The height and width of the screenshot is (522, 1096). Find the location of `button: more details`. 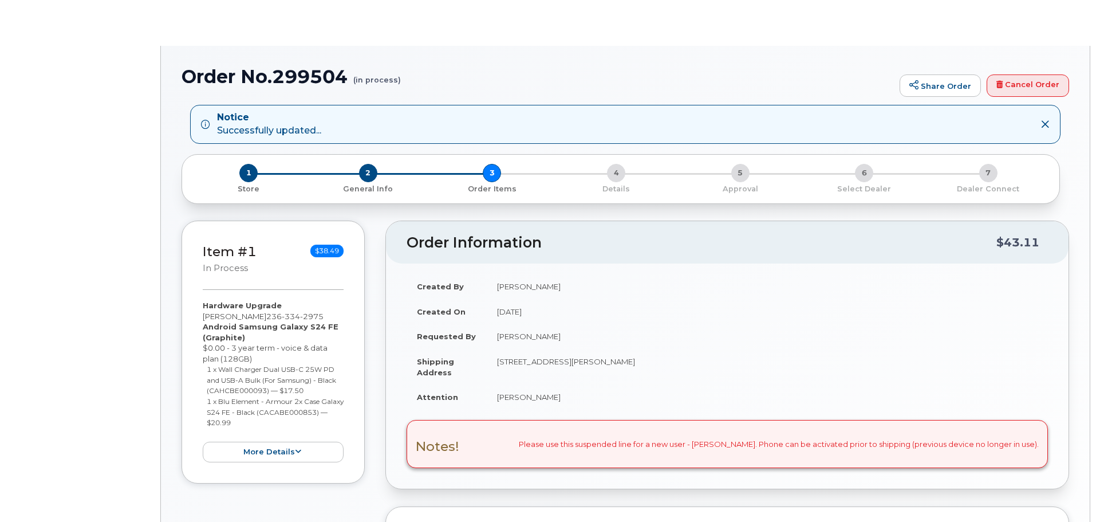

button: more details is located at coordinates (273, 452).